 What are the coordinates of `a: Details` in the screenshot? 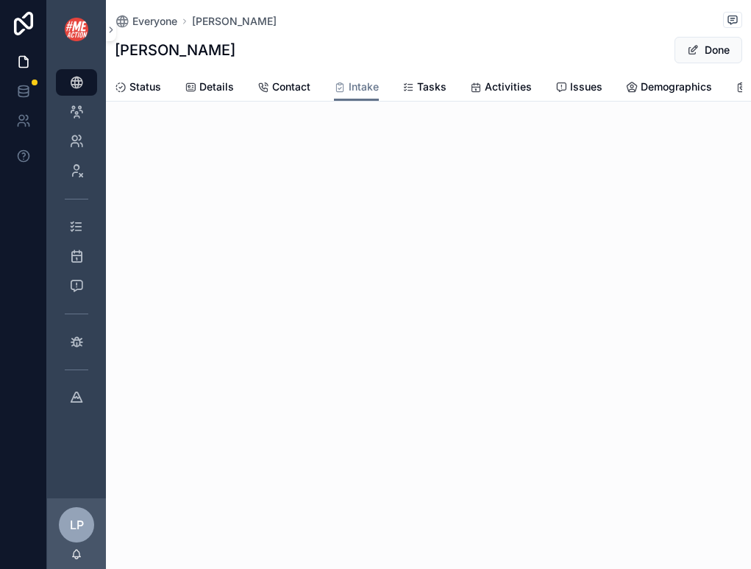 It's located at (209, 88).